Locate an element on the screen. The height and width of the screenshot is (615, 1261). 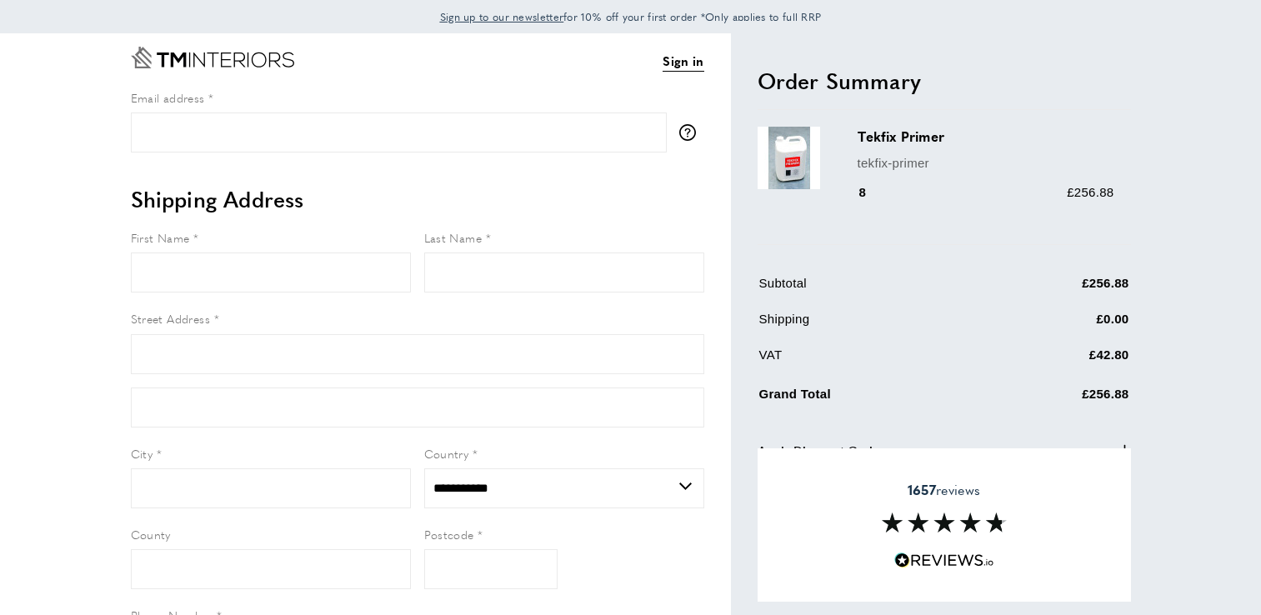
td: £42.80 is located at coordinates (1056, 361).